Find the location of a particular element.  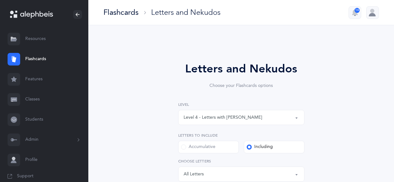

label: Level is located at coordinates (241, 105).